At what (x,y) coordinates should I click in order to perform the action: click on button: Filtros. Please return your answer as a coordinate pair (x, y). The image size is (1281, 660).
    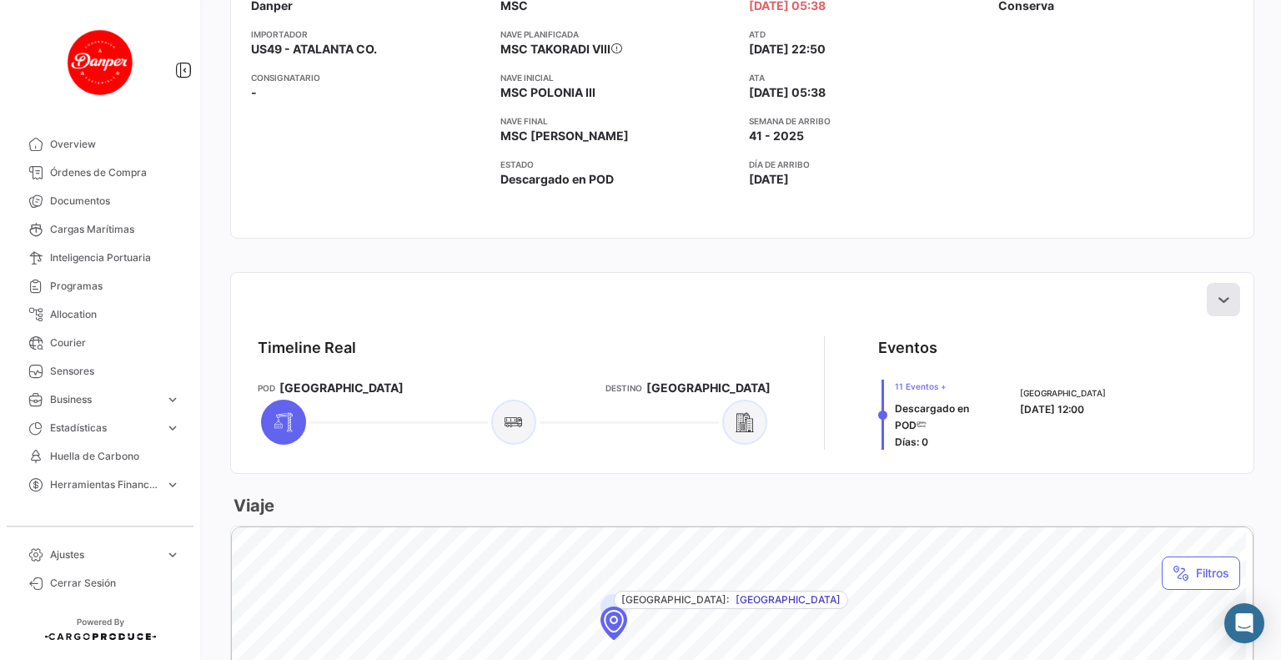
    Looking at the image, I should click on (1201, 573).